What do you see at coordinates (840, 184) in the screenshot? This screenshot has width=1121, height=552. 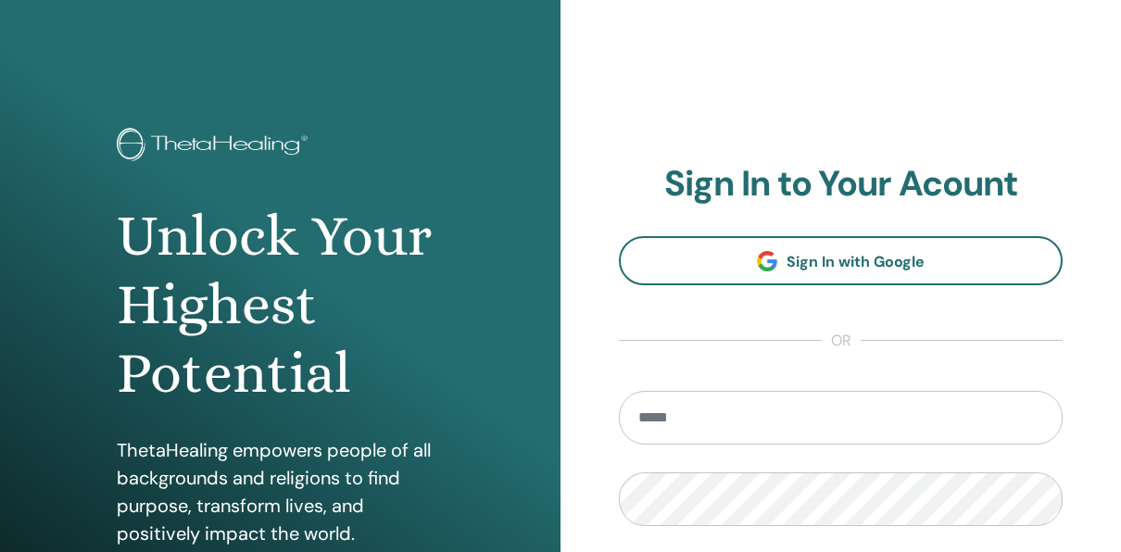 I see `h2: Sign In to Your Acount` at bounding box center [840, 184].